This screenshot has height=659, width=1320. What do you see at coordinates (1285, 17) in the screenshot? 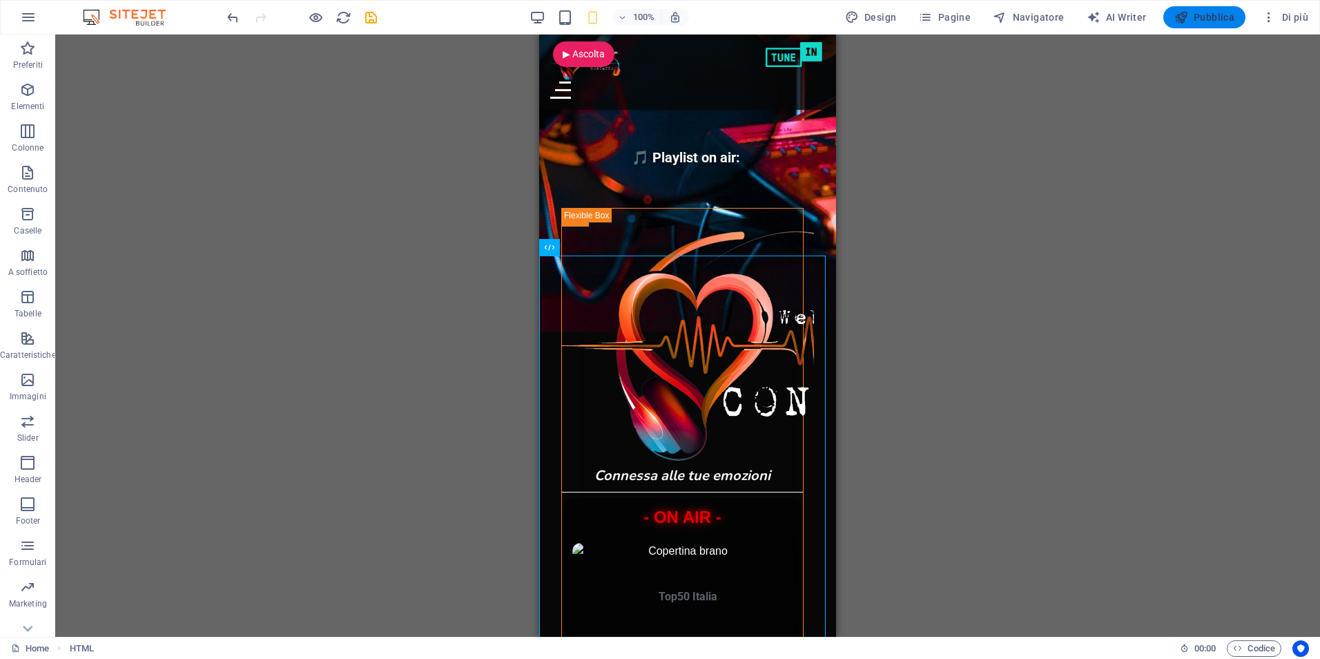
I see `span: Di più` at bounding box center [1285, 17].